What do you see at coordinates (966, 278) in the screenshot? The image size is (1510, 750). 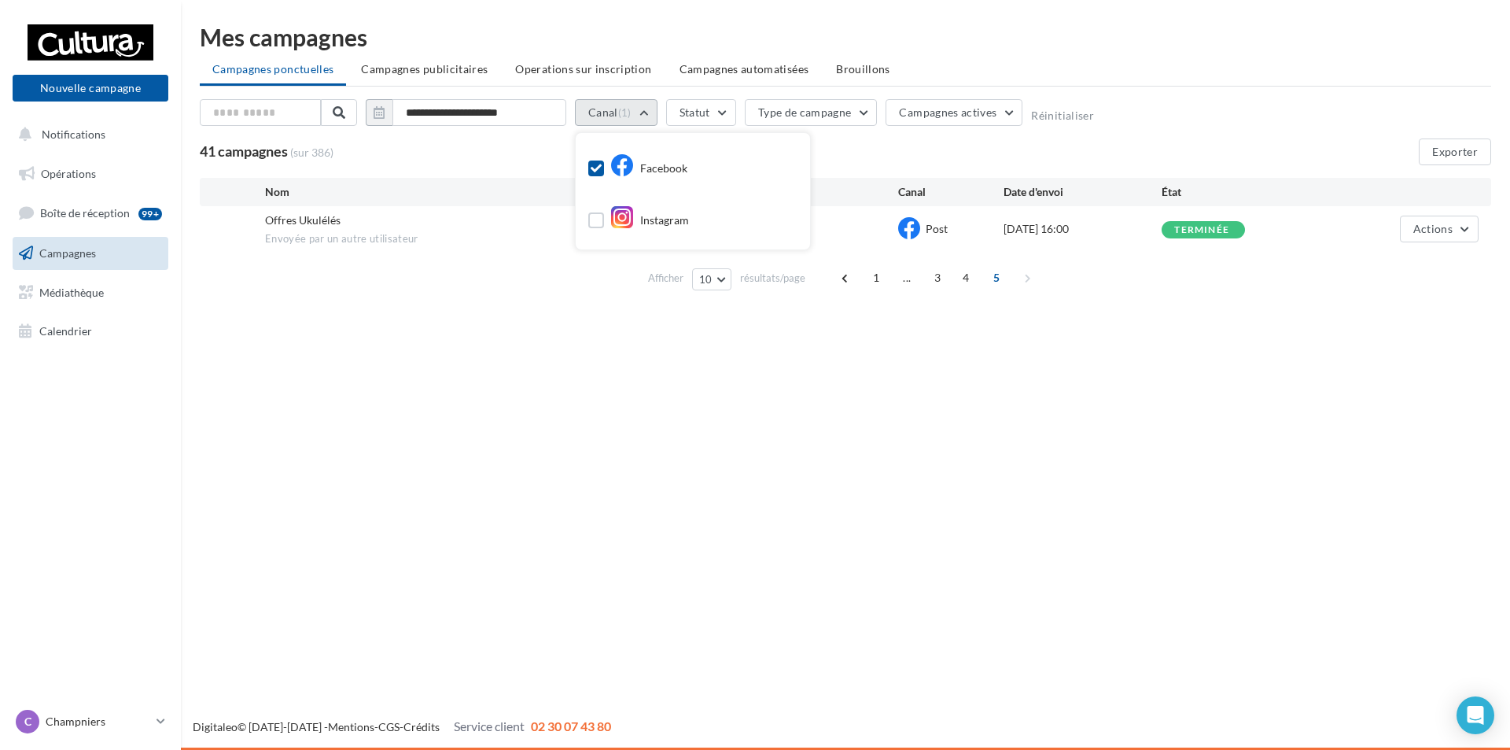 I see `span: 4` at bounding box center [966, 278].